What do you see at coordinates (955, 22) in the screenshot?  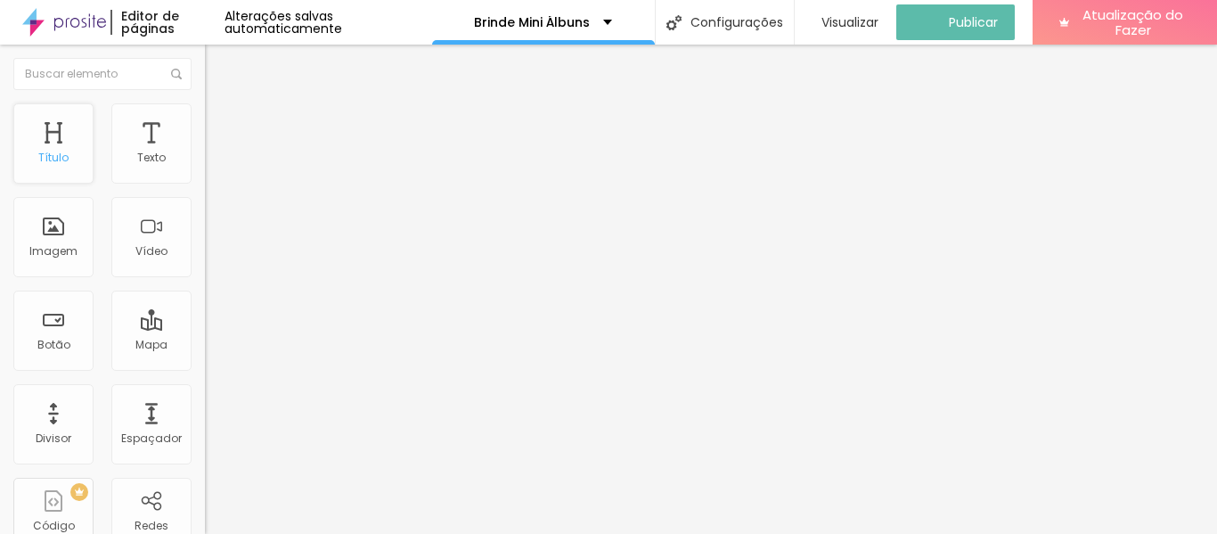 I see `button: Publicar` at bounding box center [955, 22].